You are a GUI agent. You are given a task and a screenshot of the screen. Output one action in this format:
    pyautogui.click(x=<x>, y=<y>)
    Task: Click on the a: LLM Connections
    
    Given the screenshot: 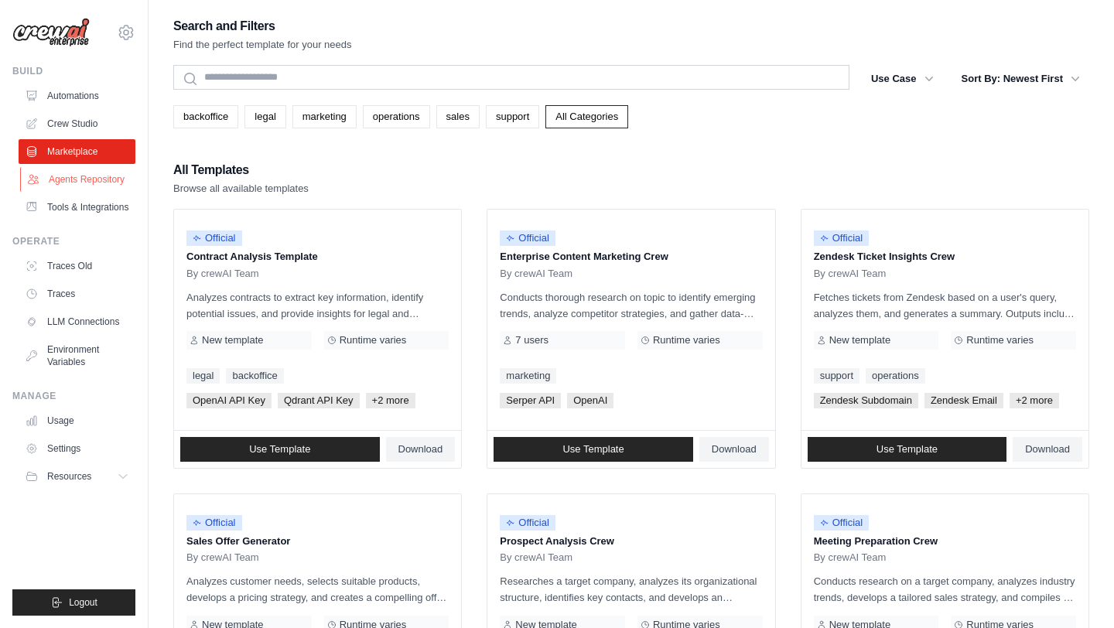 What is the action you would take?
    pyautogui.click(x=77, y=322)
    